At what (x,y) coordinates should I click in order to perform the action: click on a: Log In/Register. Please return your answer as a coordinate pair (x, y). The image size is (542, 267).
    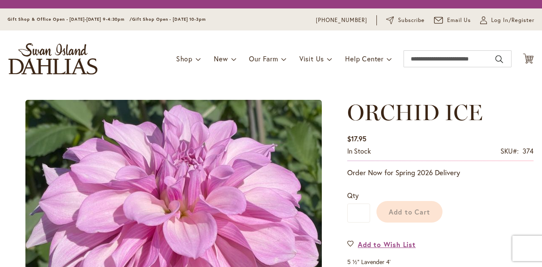
    Looking at the image, I should click on (507, 20).